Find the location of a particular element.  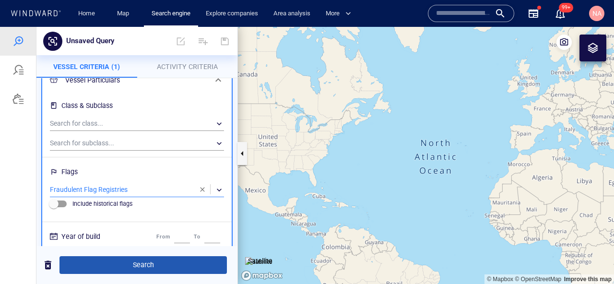

a: Area analysis is located at coordinates (291, 13).